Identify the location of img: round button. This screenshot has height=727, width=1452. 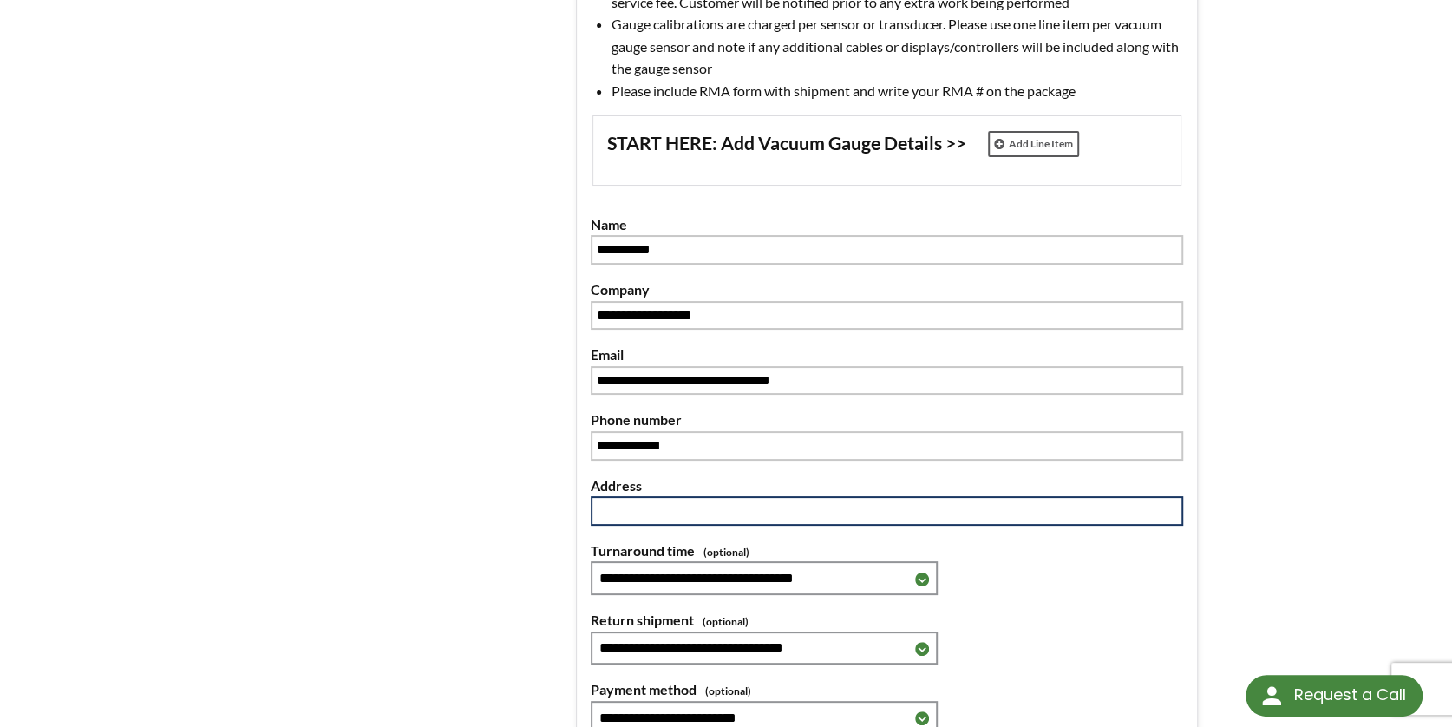
(1272, 696).